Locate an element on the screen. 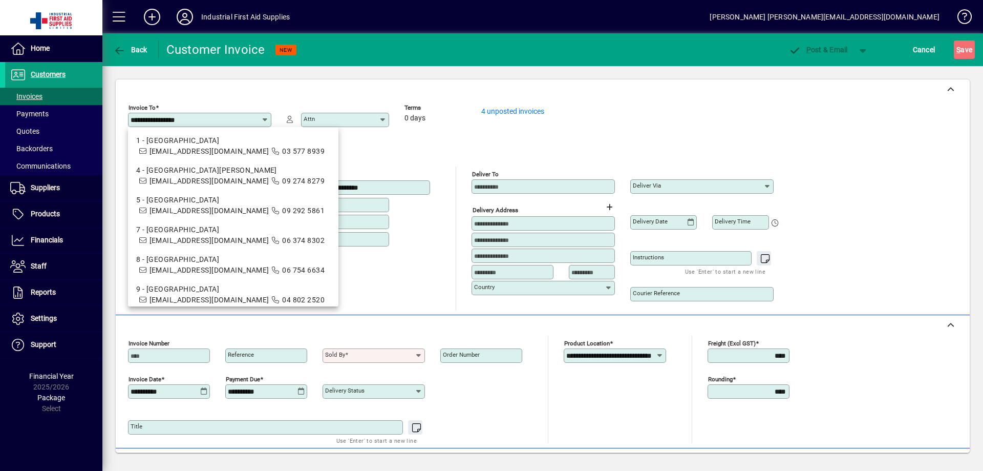 The image size is (983, 471). span: 04 802 2520 is located at coordinates (303, 300).